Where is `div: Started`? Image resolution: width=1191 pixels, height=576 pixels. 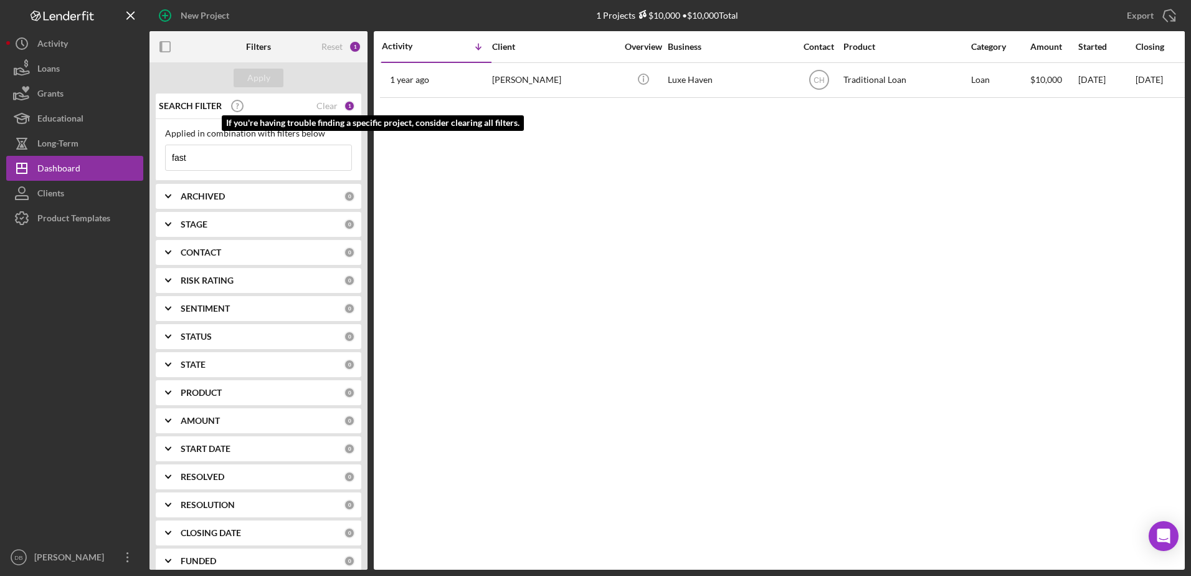 div: Started is located at coordinates (1107, 47).